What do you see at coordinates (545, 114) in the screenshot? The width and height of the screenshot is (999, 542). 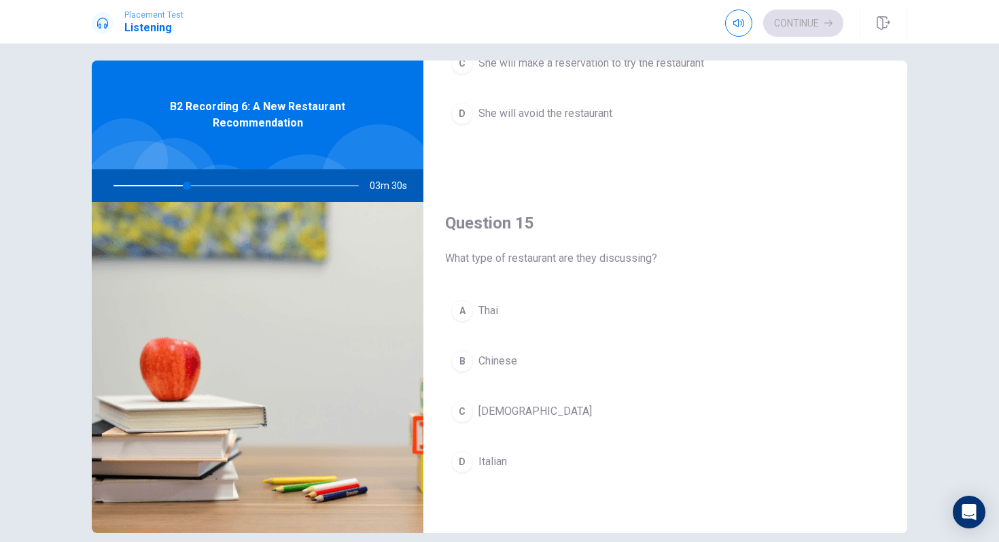 I see `span: She will avoid the restaurant` at bounding box center [545, 114].